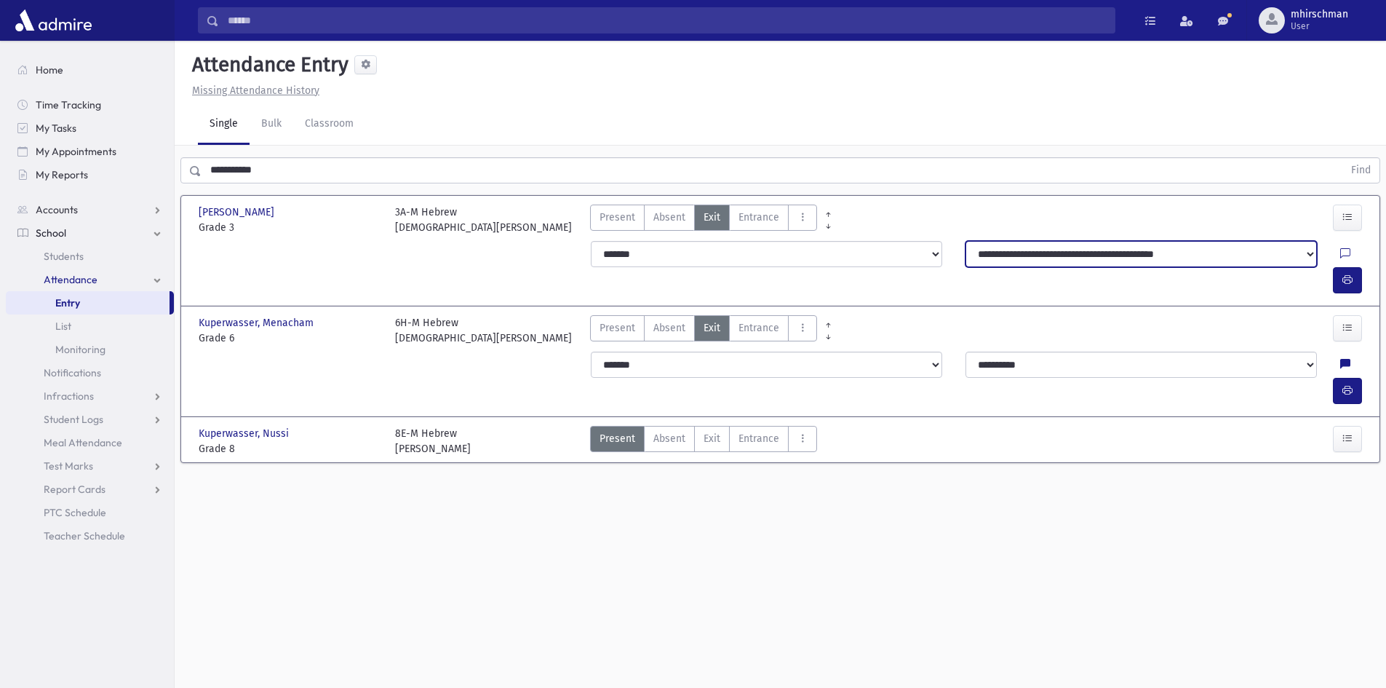 This screenshot has width=1386, height=688. What do you see at coordinates (1361, 170) in the screenshot?
I see `button: Find` at bounding box center [1361, 170].